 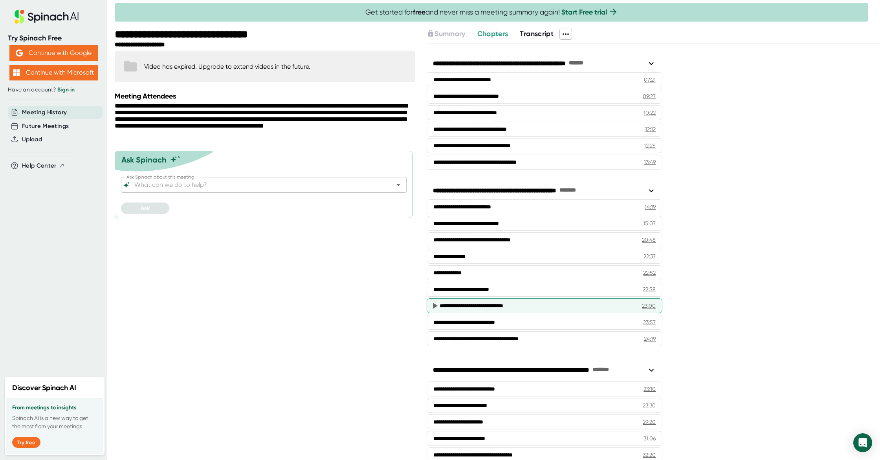 I want to click on div: Have an account?, so click(x=53, y=90).